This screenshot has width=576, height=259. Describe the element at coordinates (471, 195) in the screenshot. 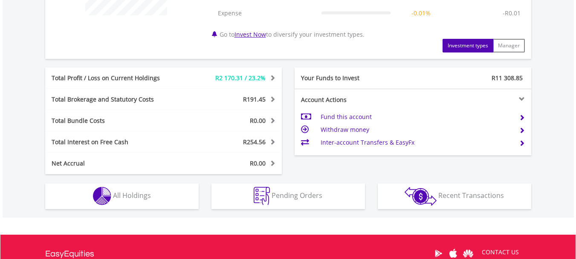

I see `span: Recent Transactions` at that location.